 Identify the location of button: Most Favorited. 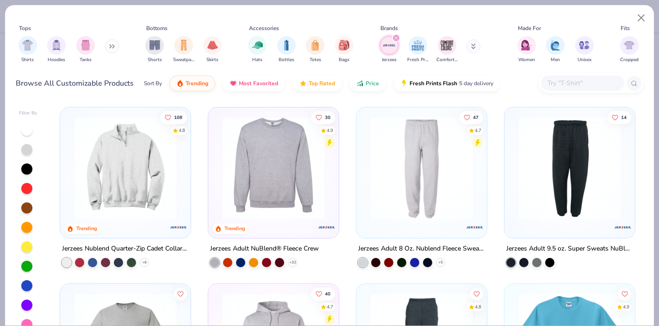
(254, 83).